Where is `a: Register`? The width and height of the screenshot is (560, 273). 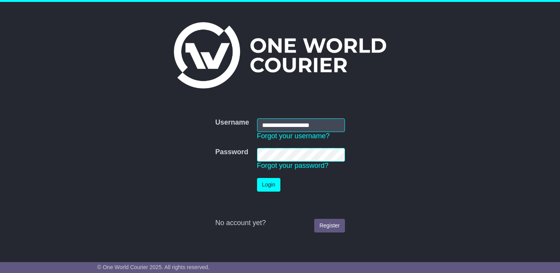
a: Register is located at coordinates (329, 225).